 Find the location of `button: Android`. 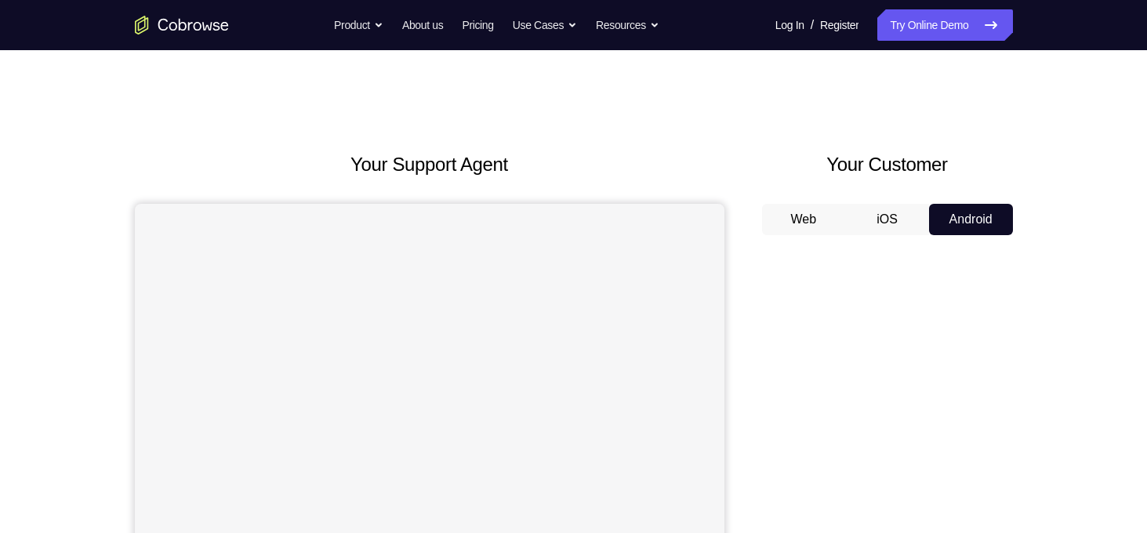

button: Android is located at coordinates (971, 220).